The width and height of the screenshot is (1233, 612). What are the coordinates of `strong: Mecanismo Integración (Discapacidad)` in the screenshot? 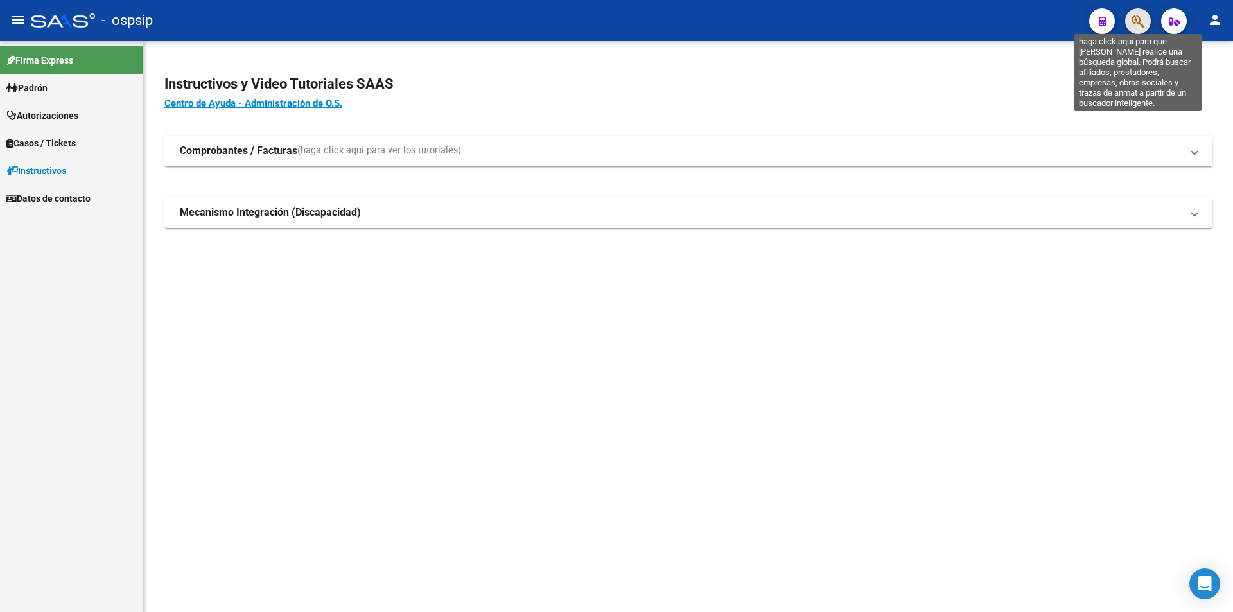 It's located at (270, 213).